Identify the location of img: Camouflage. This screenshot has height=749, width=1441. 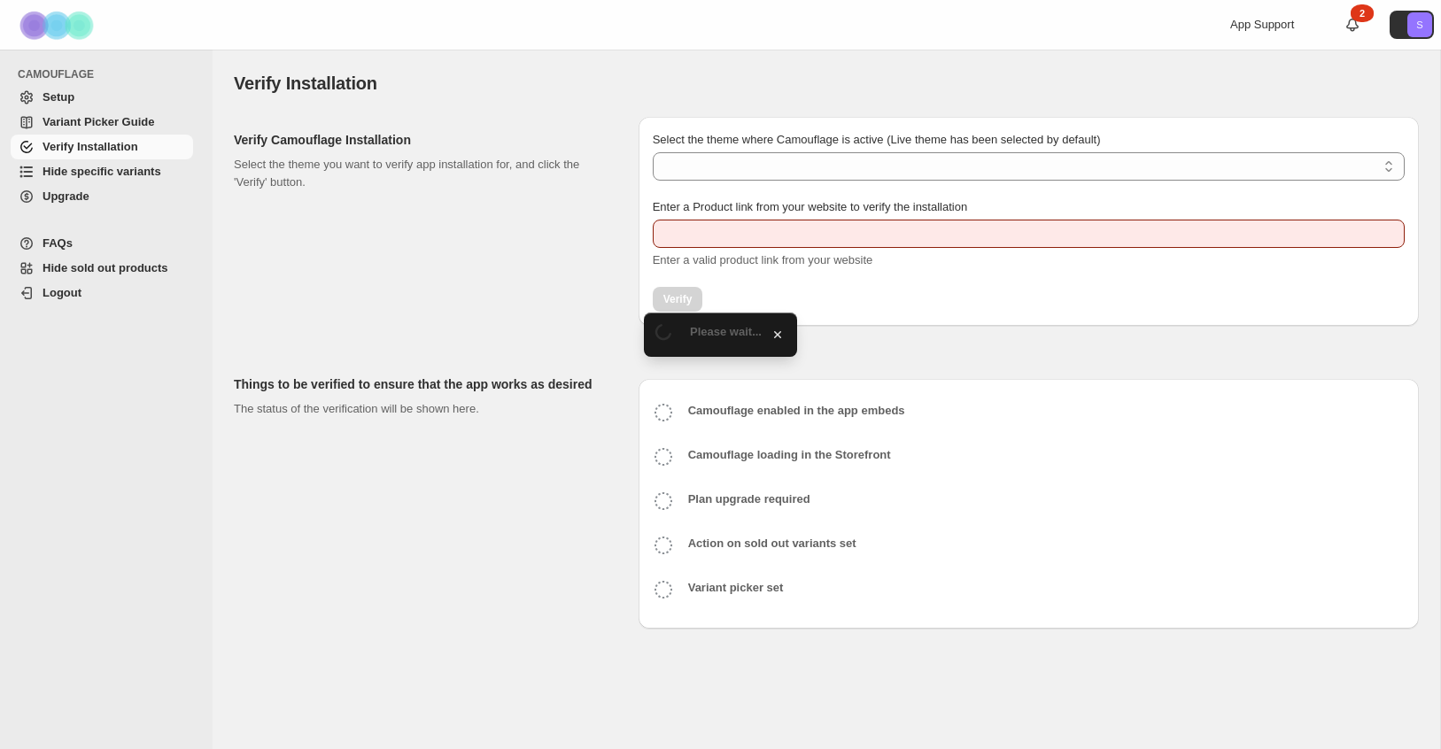
(58, 25).